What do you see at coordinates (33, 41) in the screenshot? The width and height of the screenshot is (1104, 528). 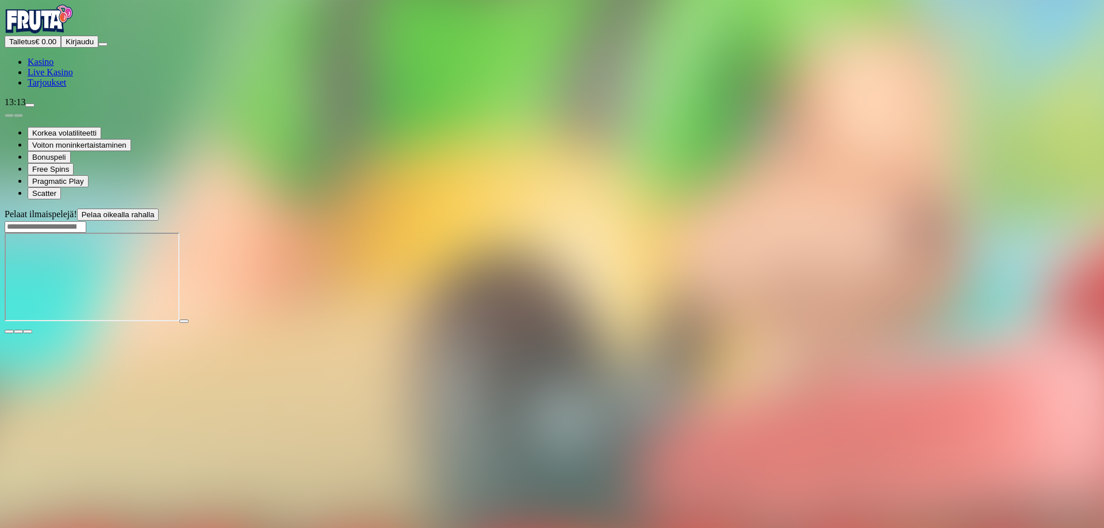 I see `button: Talletusplus icon€ 0.00` at bounding box center [33, 41].